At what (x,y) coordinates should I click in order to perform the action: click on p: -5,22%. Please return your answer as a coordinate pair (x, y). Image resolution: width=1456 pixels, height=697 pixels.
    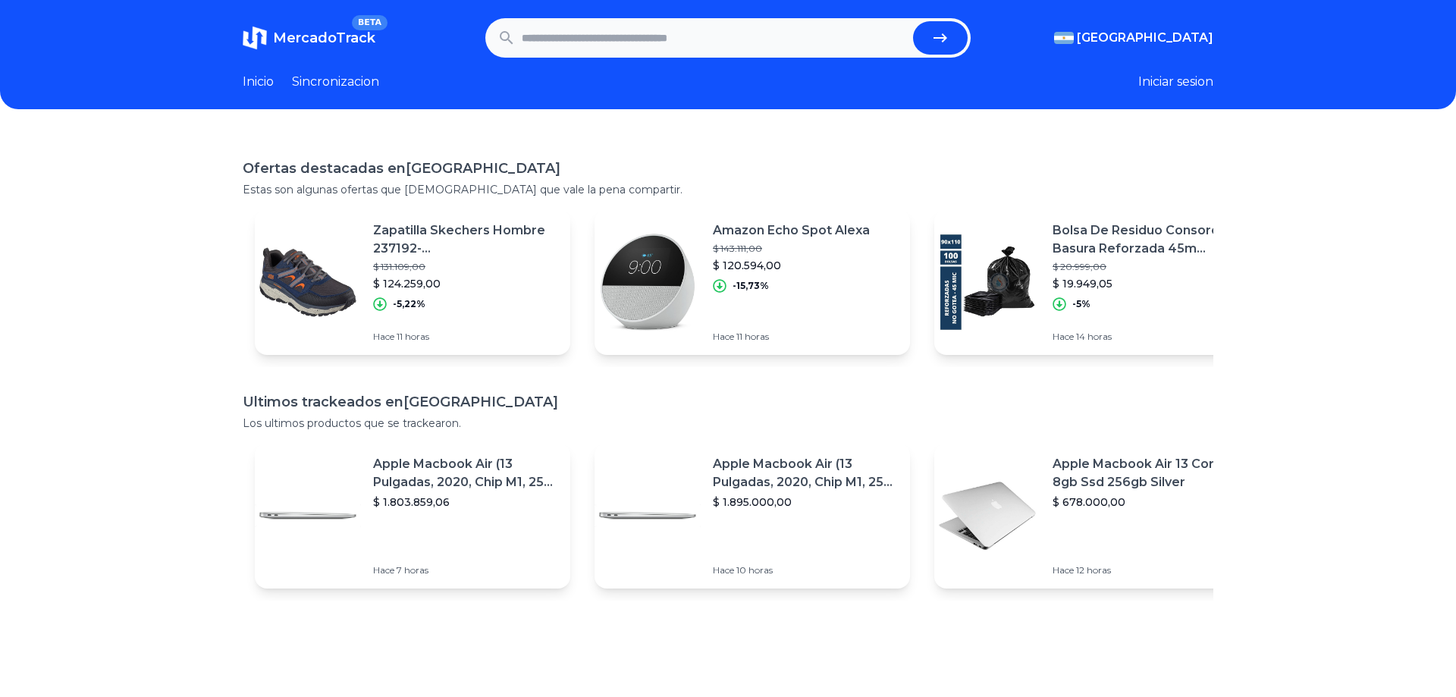
    Looking at the image, I should click on (409, 304).